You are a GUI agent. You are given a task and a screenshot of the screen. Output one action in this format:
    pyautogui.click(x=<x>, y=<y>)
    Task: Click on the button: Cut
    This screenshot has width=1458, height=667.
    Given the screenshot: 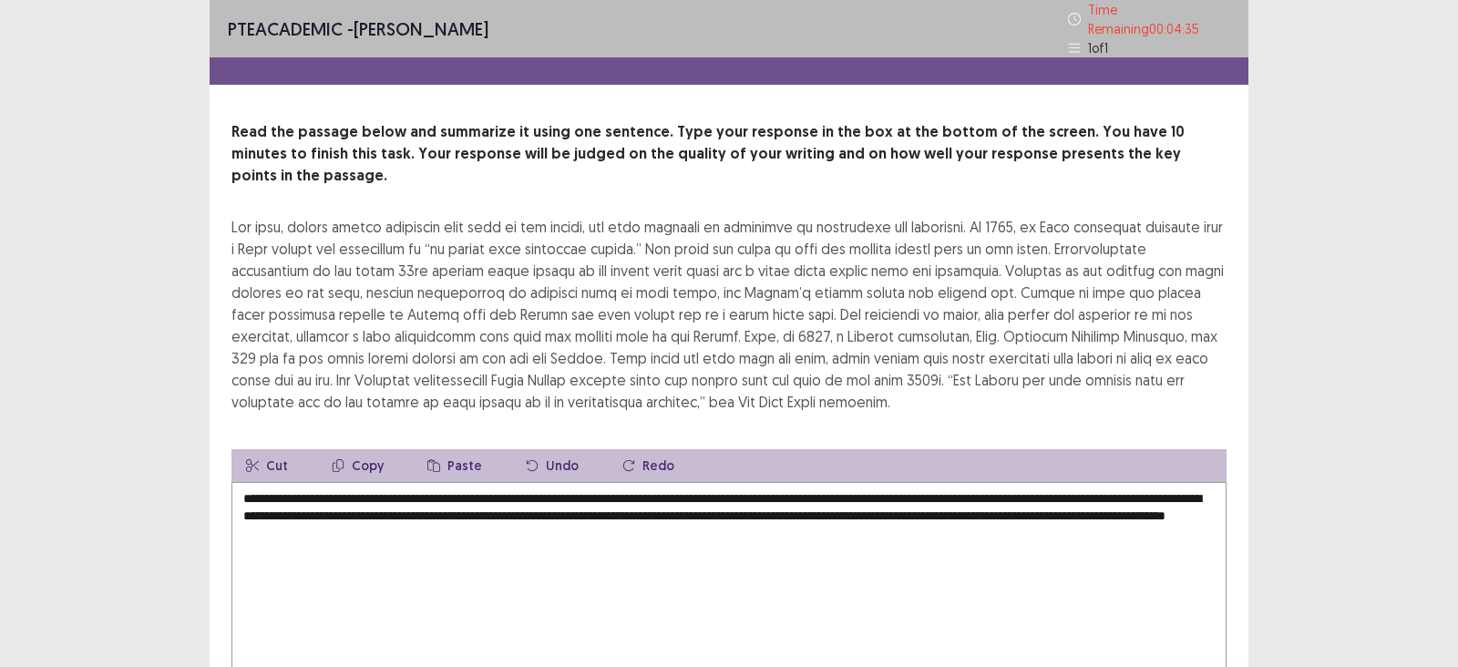 What is the action you would take?
    pyautogui.click(x=267, y=466)
    